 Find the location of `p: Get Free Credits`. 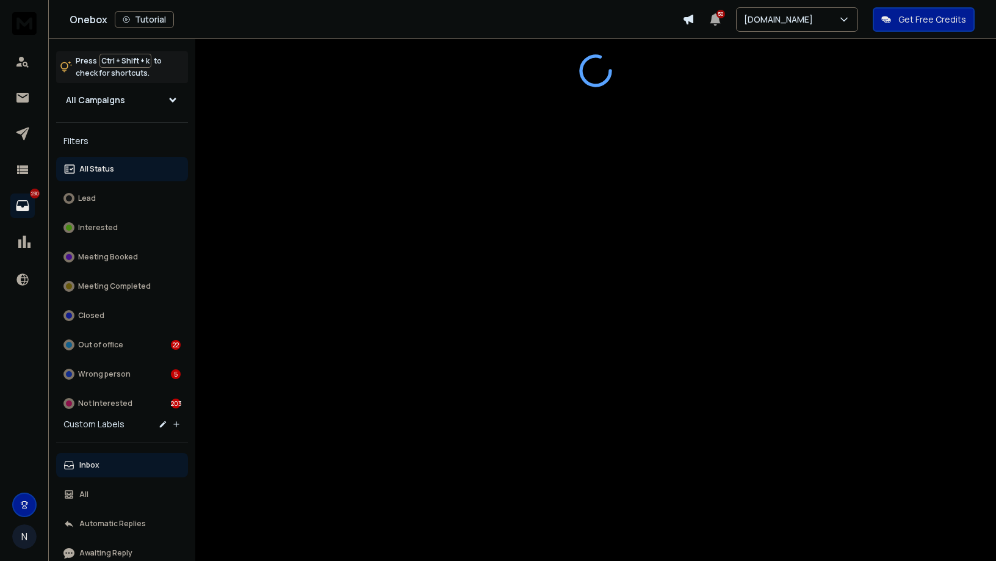

p: Get Free Credits is located at coordinates (932, 20).